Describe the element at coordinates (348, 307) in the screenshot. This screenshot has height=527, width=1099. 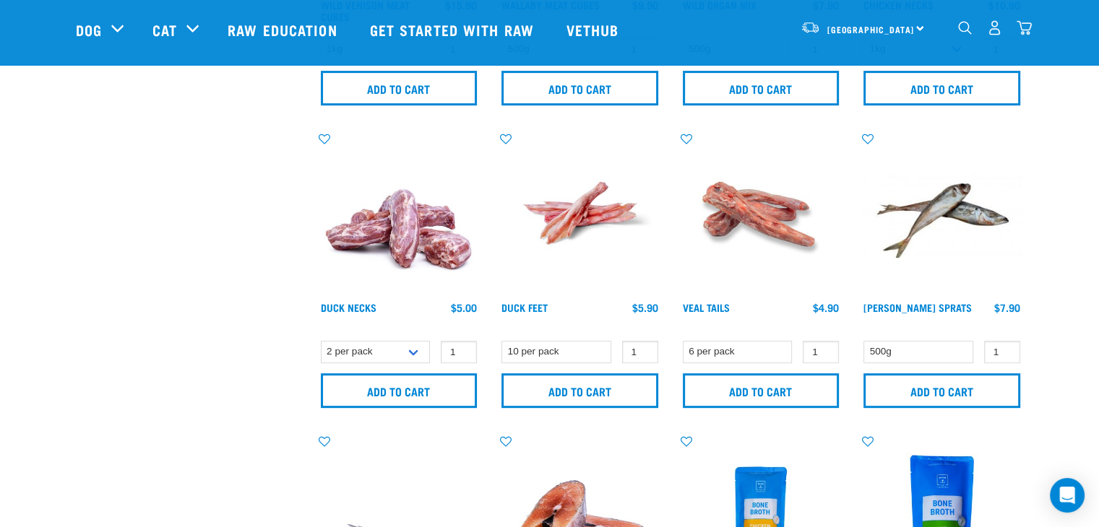
I see `a: Duck Necks` at that location.